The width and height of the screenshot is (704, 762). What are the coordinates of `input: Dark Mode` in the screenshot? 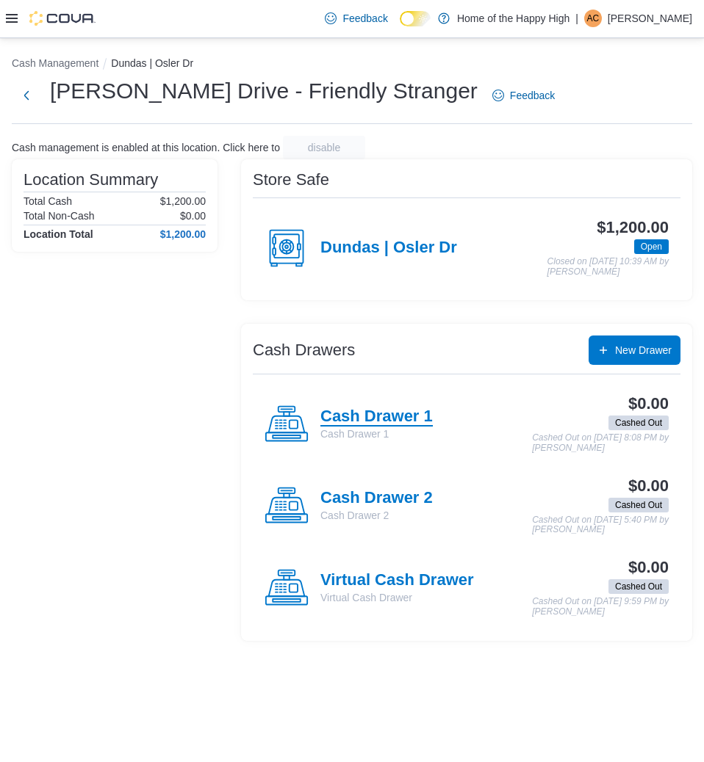 It's located at (415, 18).